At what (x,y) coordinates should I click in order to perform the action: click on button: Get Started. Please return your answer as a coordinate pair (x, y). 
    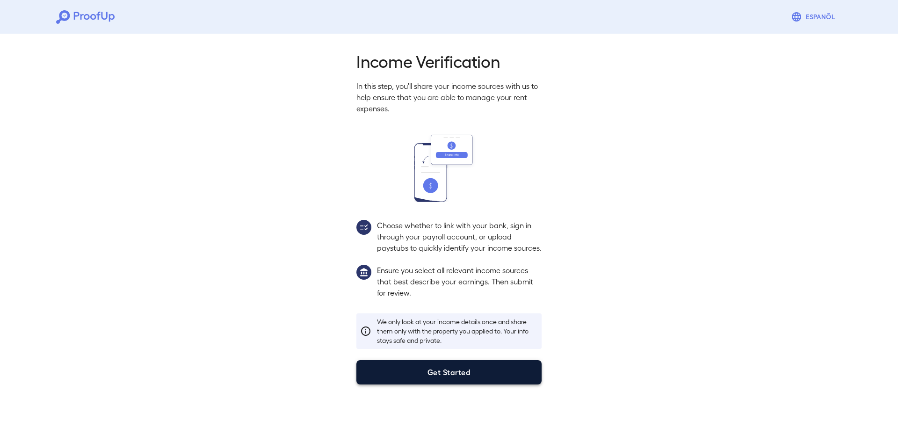
    Looking at the image, I should click on (449, 372).